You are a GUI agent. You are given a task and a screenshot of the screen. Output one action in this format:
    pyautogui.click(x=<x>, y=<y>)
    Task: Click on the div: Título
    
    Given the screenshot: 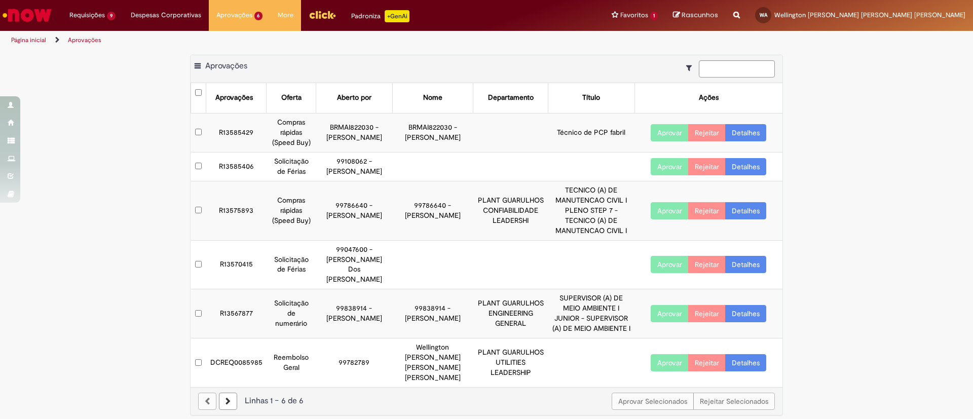 What is the action you would take?
    pyautogui.click(x=591, y=98)
    